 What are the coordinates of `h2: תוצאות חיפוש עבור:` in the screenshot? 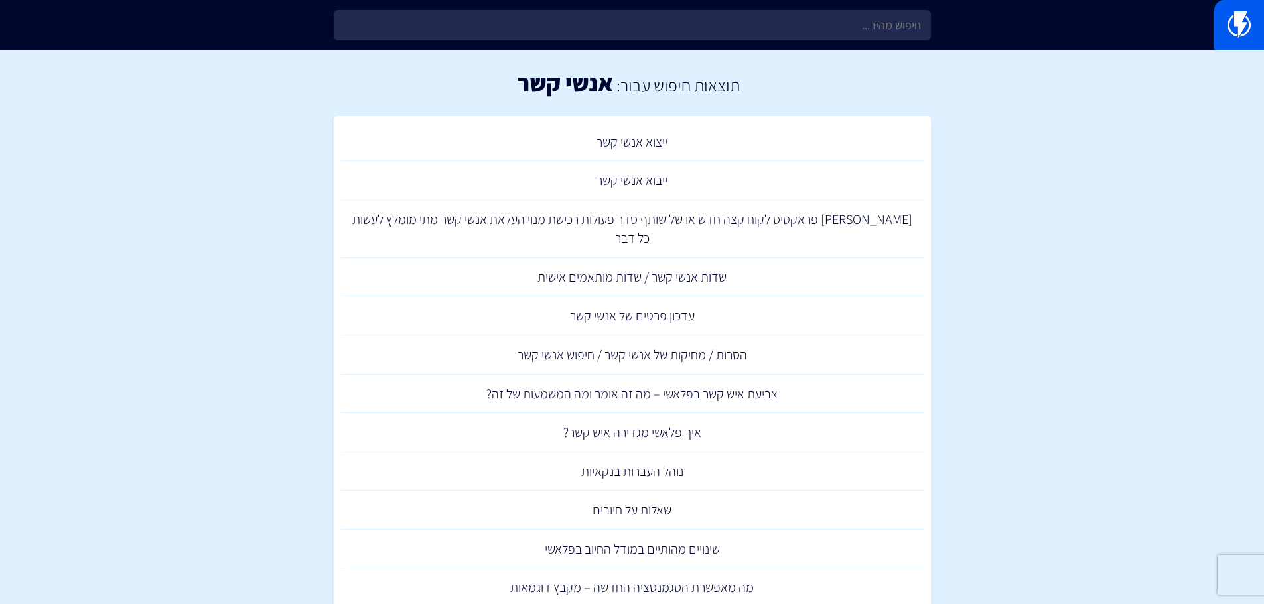 It's located at (676, 85).